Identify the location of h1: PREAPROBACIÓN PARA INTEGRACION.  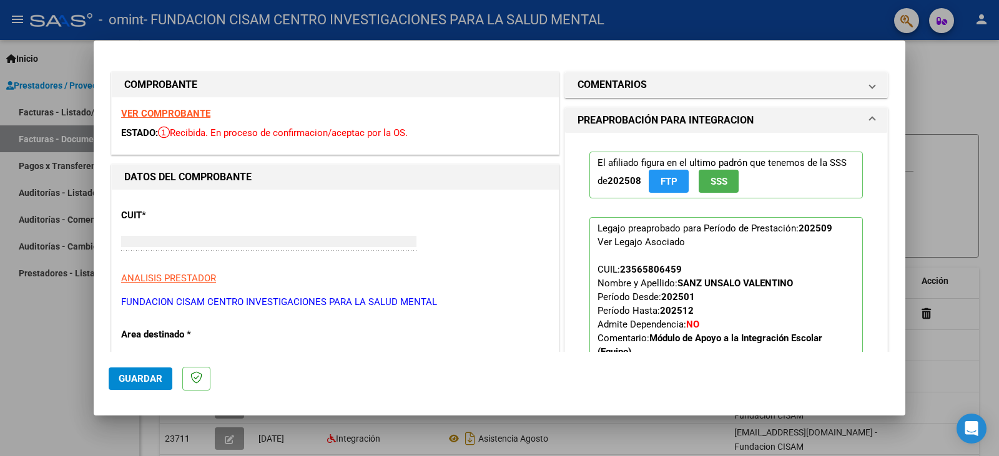
(666, 120).